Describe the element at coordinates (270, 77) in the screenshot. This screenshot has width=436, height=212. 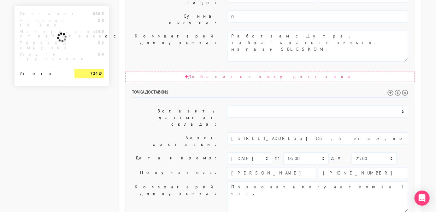
I see `div: Добавить точку доставки` at that location.